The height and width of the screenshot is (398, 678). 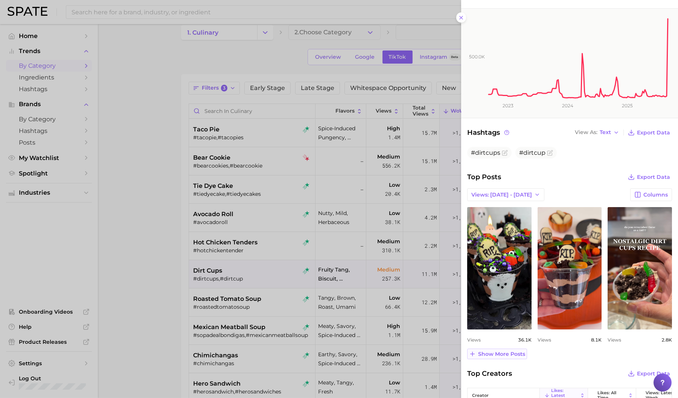 I want to click on span: 8.1k, so click(x=597, y=340).